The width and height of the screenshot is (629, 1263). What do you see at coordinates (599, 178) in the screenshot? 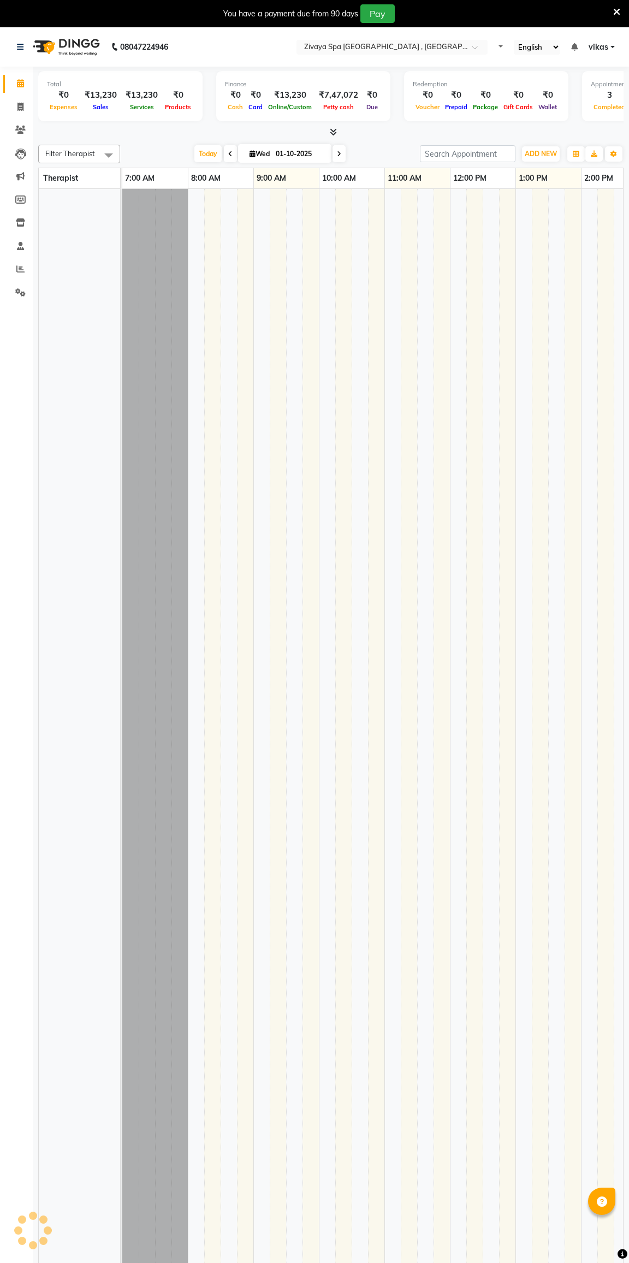
I see `a: 2:00 PM` at bounding box center [599, 178].